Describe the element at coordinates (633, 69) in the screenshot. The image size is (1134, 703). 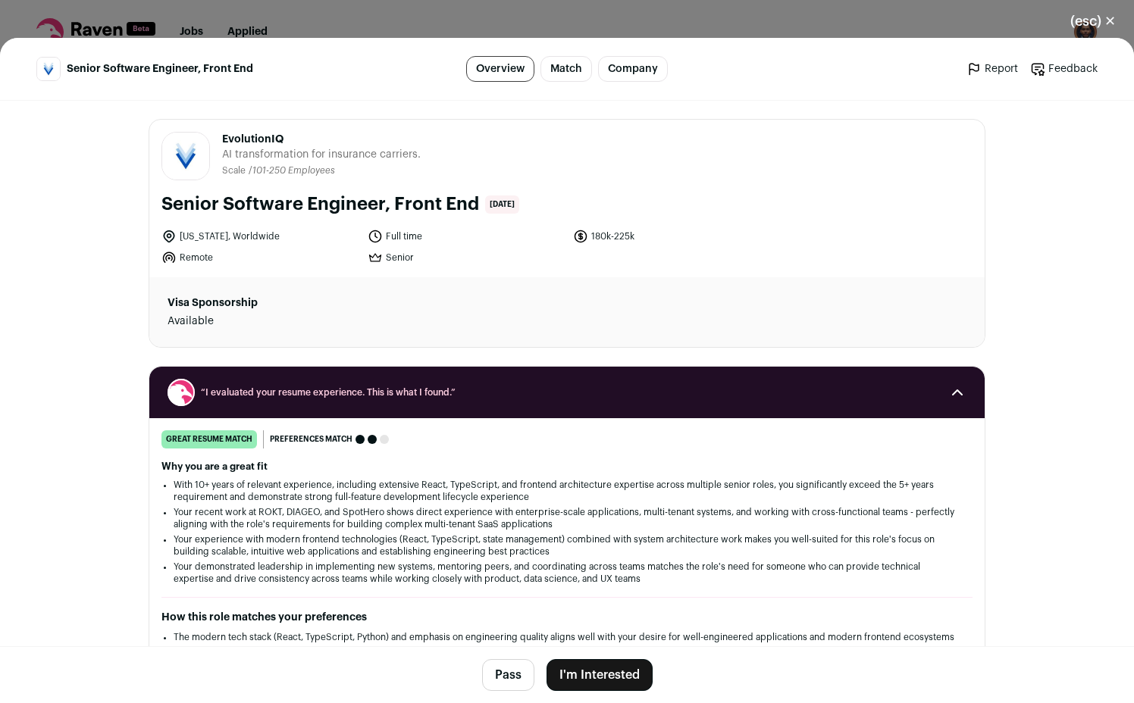
I see `a: Company` at that location.